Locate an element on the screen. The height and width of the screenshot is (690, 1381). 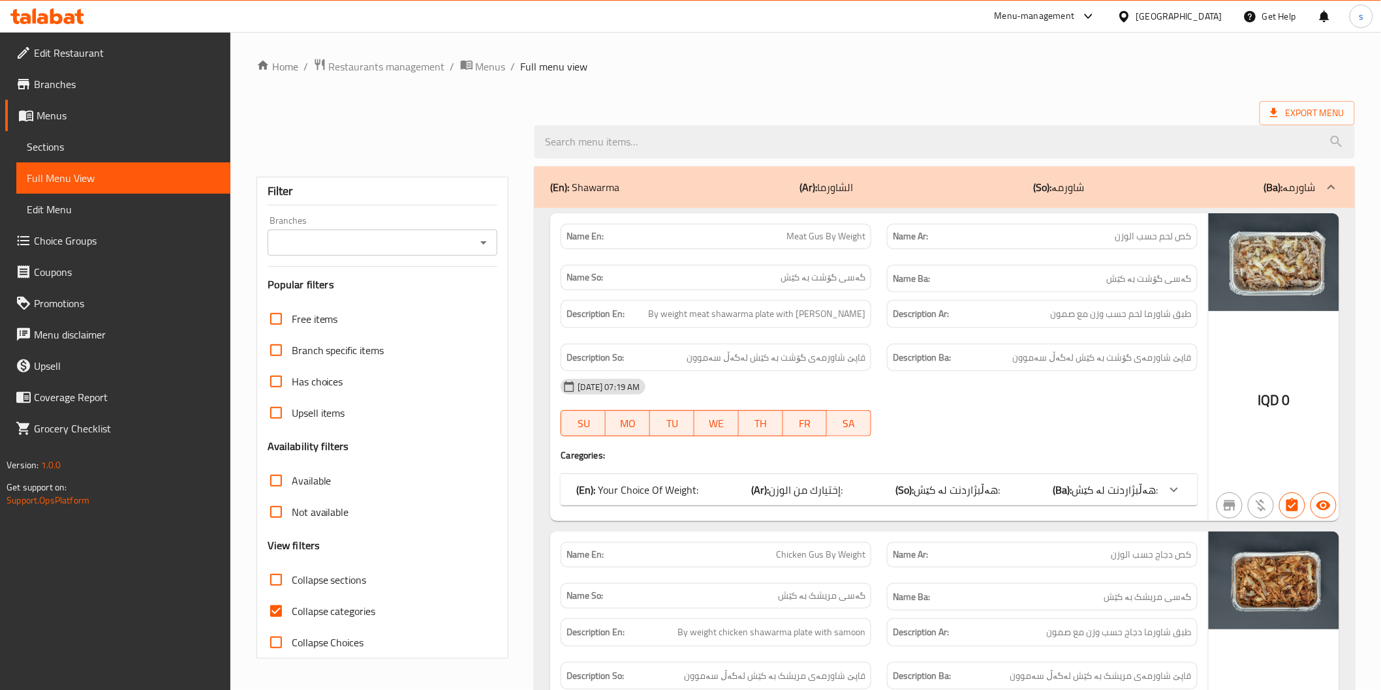
span: Chicken Gus By Weight is located at coordinates (820, 555).